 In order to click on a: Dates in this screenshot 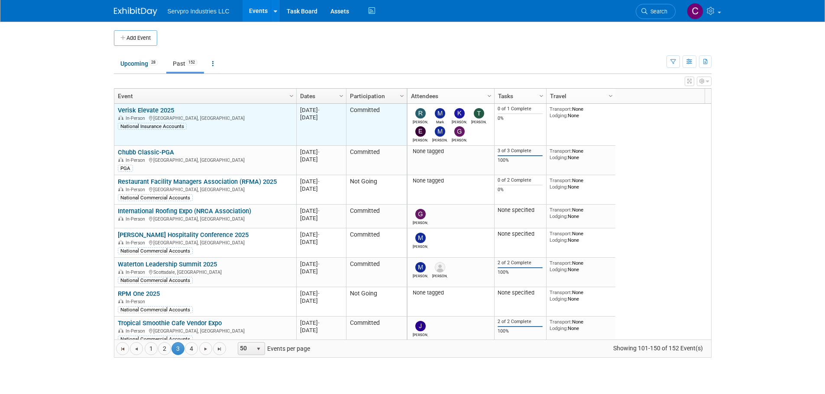, I will do `click(320, 96)`.